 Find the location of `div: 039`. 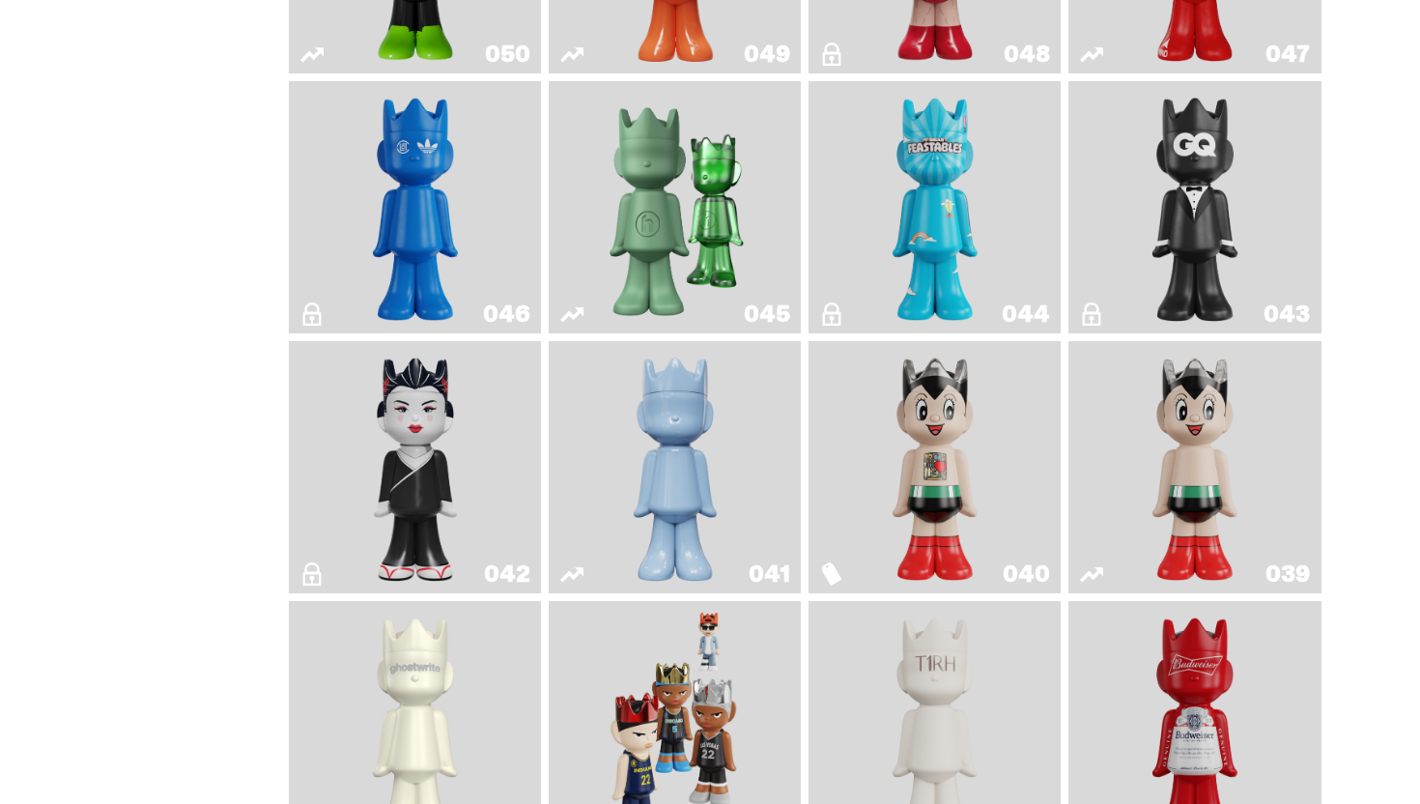

div: 039 is located at coordinates (1286, 574).